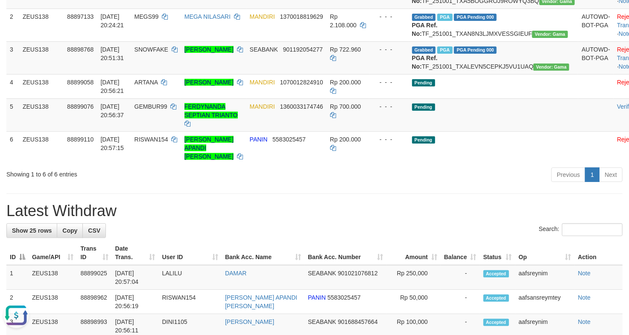 The width and height of the screenshot is (629, 335). Describe the element at coordinates (80, 140) in the screenshot. I see `span: 88899110` at that location.